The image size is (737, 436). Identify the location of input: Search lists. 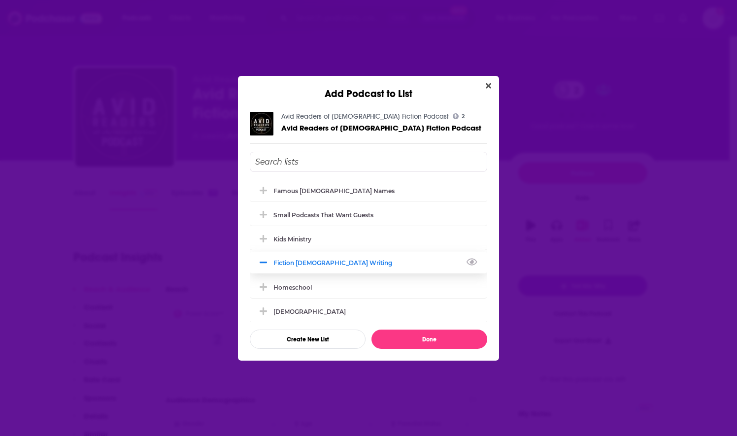
(368, 162).